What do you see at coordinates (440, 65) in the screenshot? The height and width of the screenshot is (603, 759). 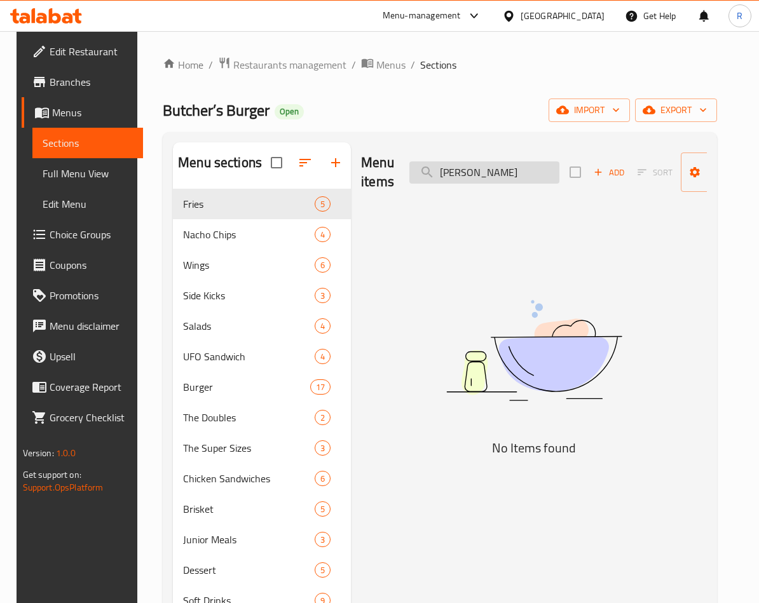 I see `nav: breadcrumb` at bounding box center [440, 65].